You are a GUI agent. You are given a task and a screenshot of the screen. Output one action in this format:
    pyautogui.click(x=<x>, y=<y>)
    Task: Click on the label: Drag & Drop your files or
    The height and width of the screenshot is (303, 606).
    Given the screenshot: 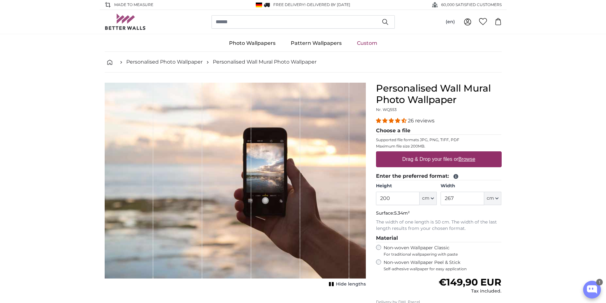 What is the action you would take?
    pyautogui.click(x=438, y=159)
    